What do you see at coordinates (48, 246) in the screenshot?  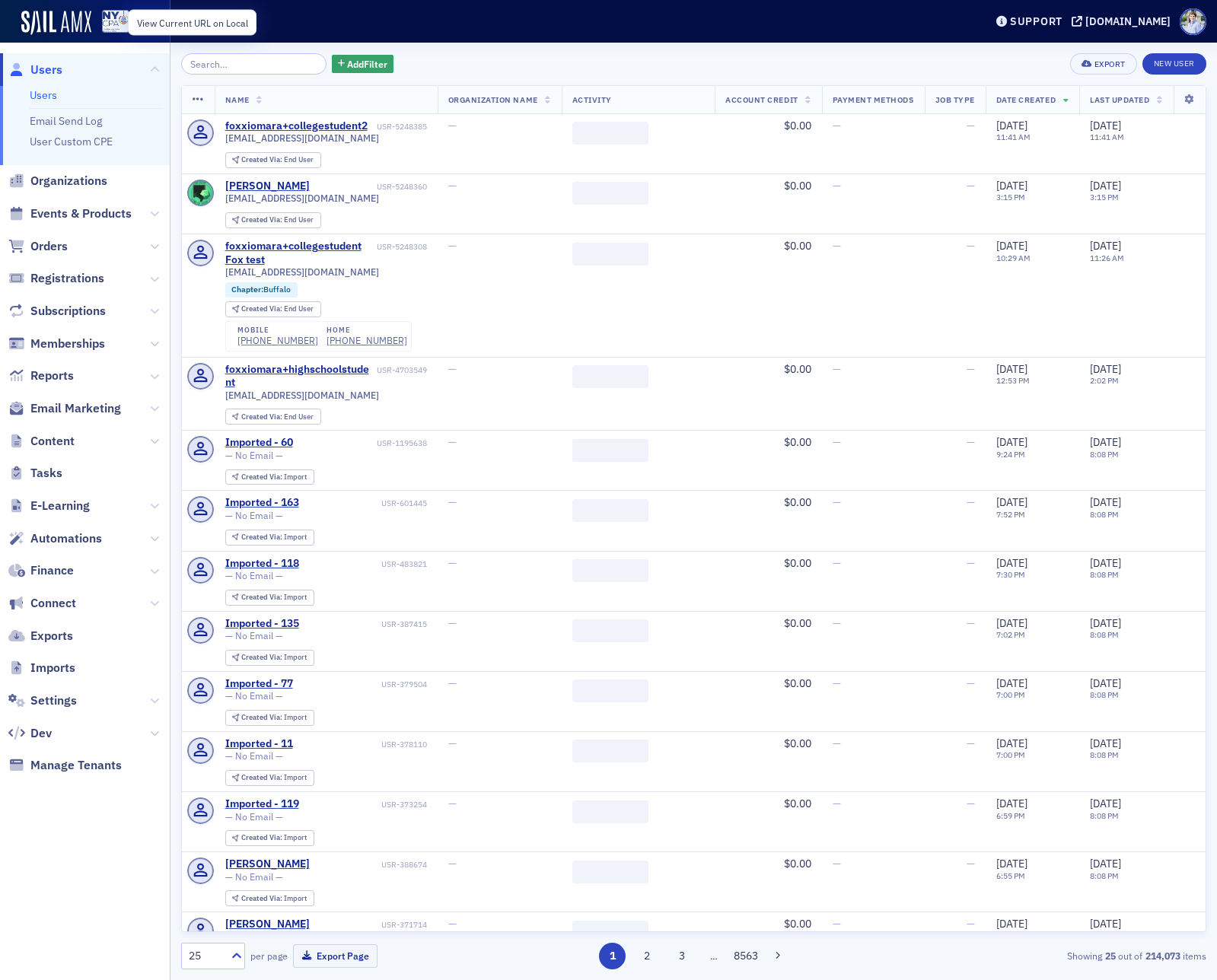 I see `span: Orders` at bounding box center [48, 246].